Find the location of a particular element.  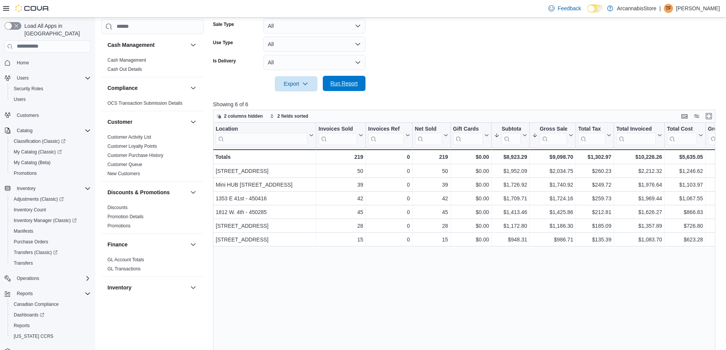

button: Display options is located at coordinates (696, 116).